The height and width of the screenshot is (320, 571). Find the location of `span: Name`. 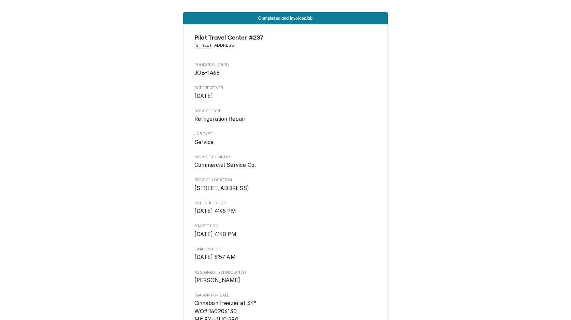

span: Name is located at coordinates (286, 38).